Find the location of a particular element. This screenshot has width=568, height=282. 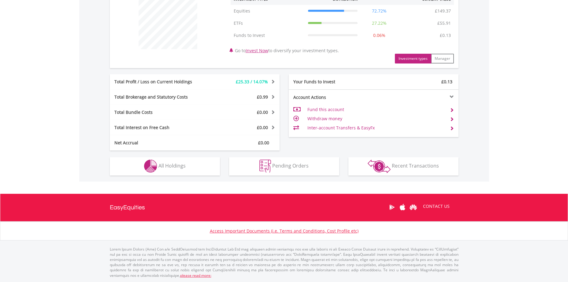

p: Lorem Ipsum Dolors (Ame) Con a/e SeddOeiusmod tem InciDiduntut Lab Etd mag aliquaen admin veniamq... is located at coordinates (284, 263).